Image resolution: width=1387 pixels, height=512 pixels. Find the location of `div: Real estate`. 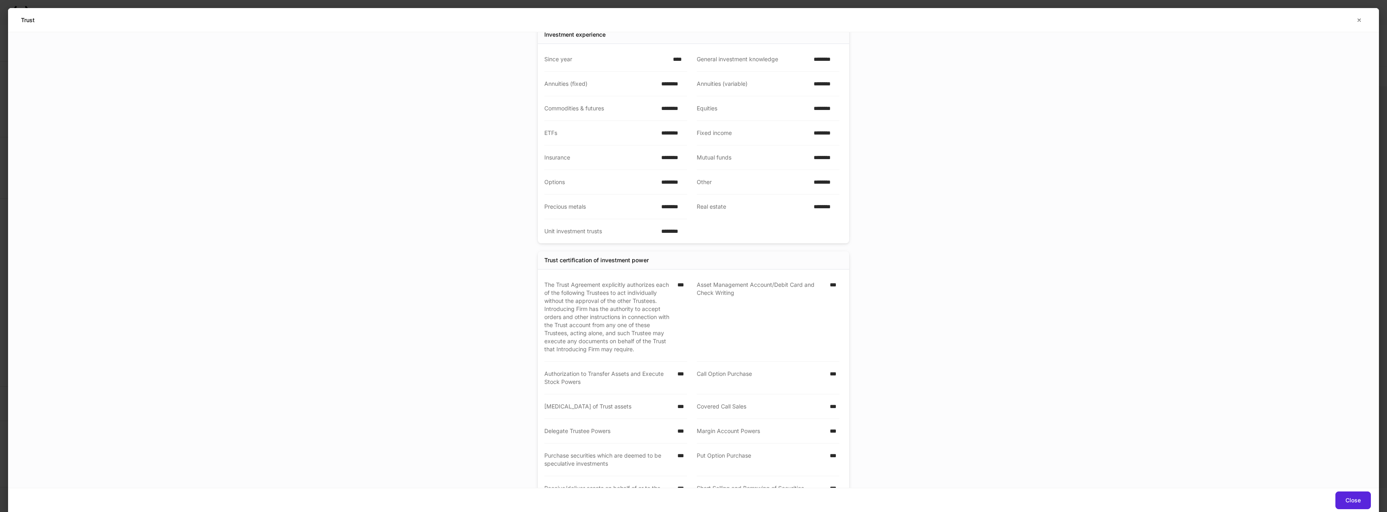

div: Real estate is located at coordinates (753, 207).